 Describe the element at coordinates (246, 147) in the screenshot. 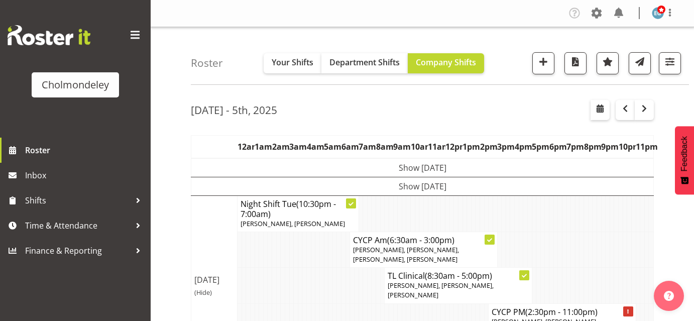

I see `th: 12am` at that location.